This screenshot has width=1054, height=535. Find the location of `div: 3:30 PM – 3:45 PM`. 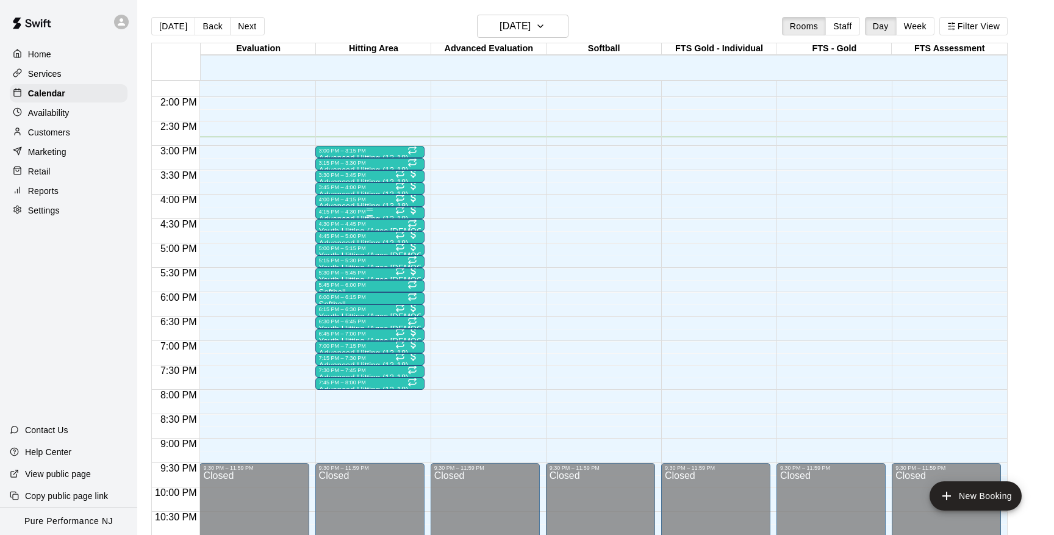

div: 3:30 PM – 3:45 PM is located at coordinates (370, 175).